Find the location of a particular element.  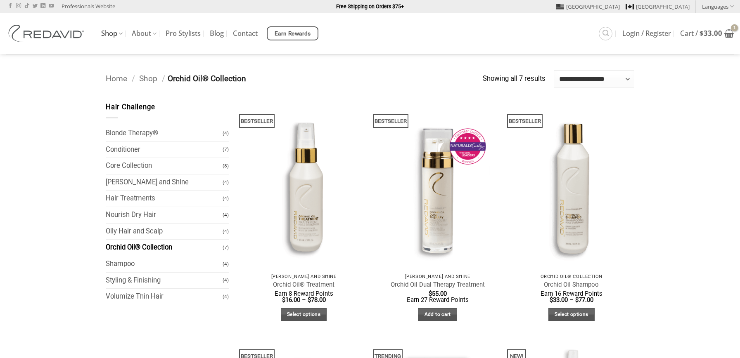

strong: Free Shipping on Orders $75+ is located at coordinates (370, 6).